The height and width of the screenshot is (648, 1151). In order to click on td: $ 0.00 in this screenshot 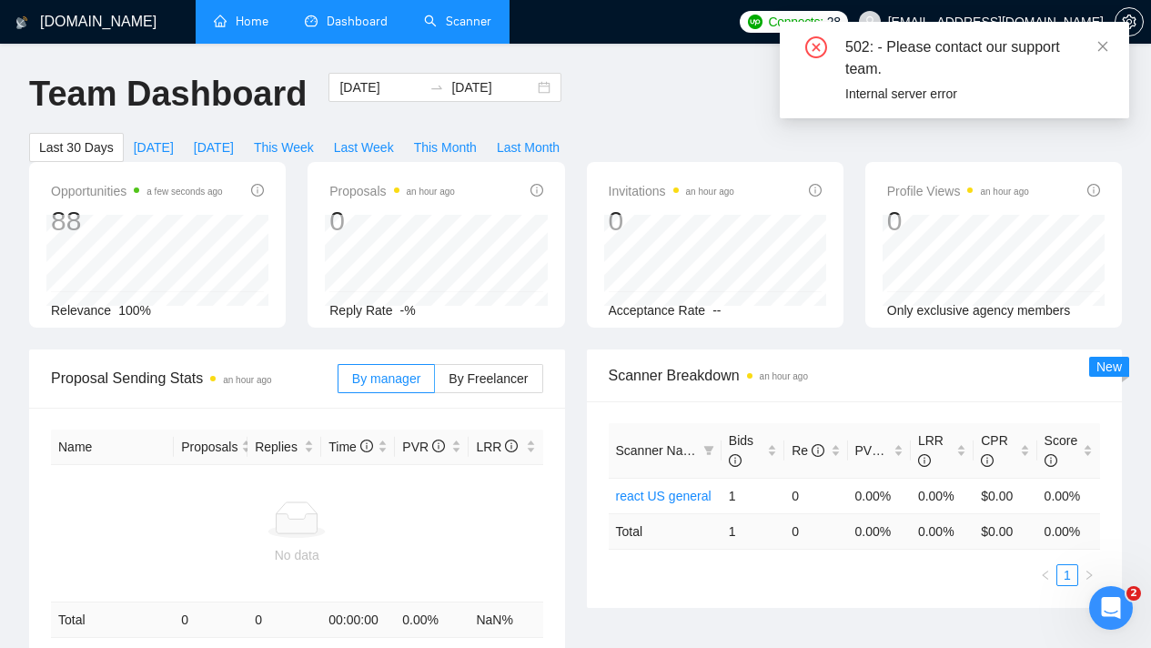, I will do `click(1005, 530)`.